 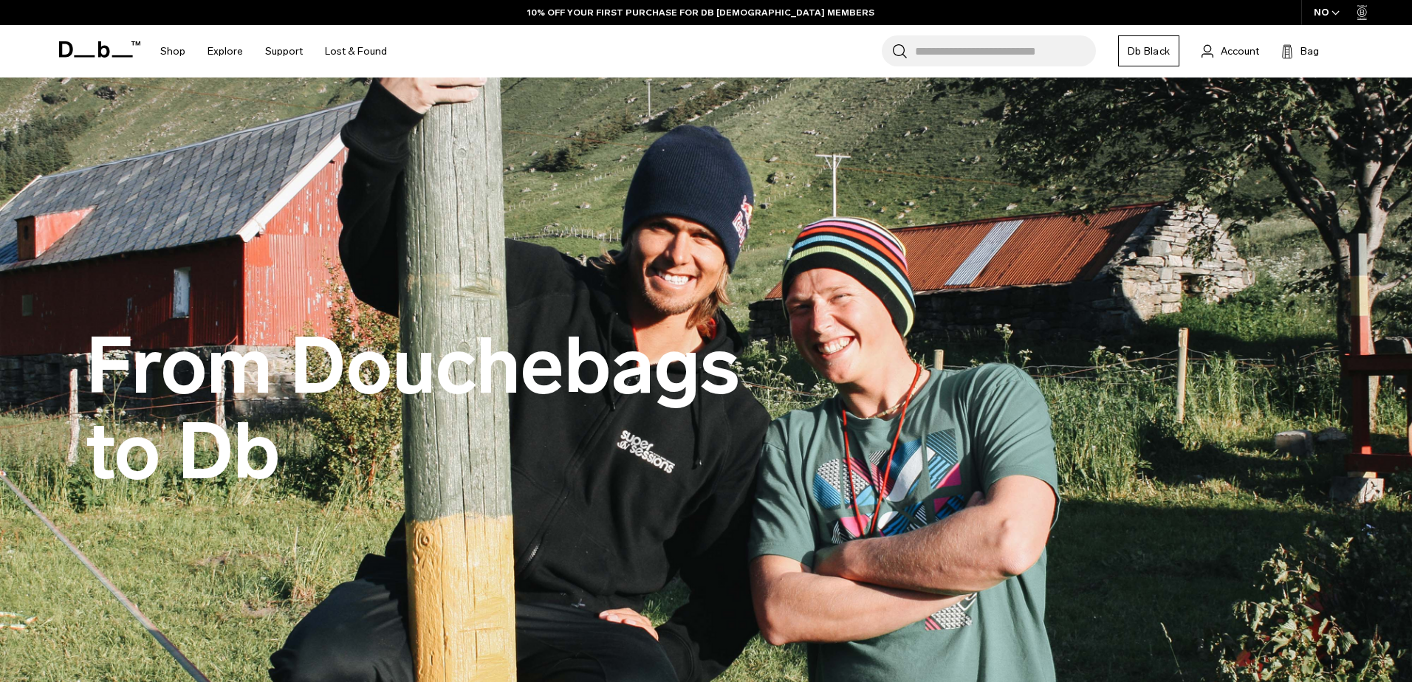 What do you see at coordinates (1230, 51) in the screenshot?
I see `a: Account` at bounding box center [1230, 51].